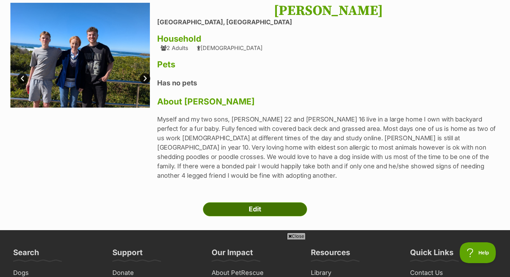 Image resolution: width=510 pixels, height=277 pixels. Describe the element at coordinates (127, 254) in the screenshot. I see `h3: Support` at that location.